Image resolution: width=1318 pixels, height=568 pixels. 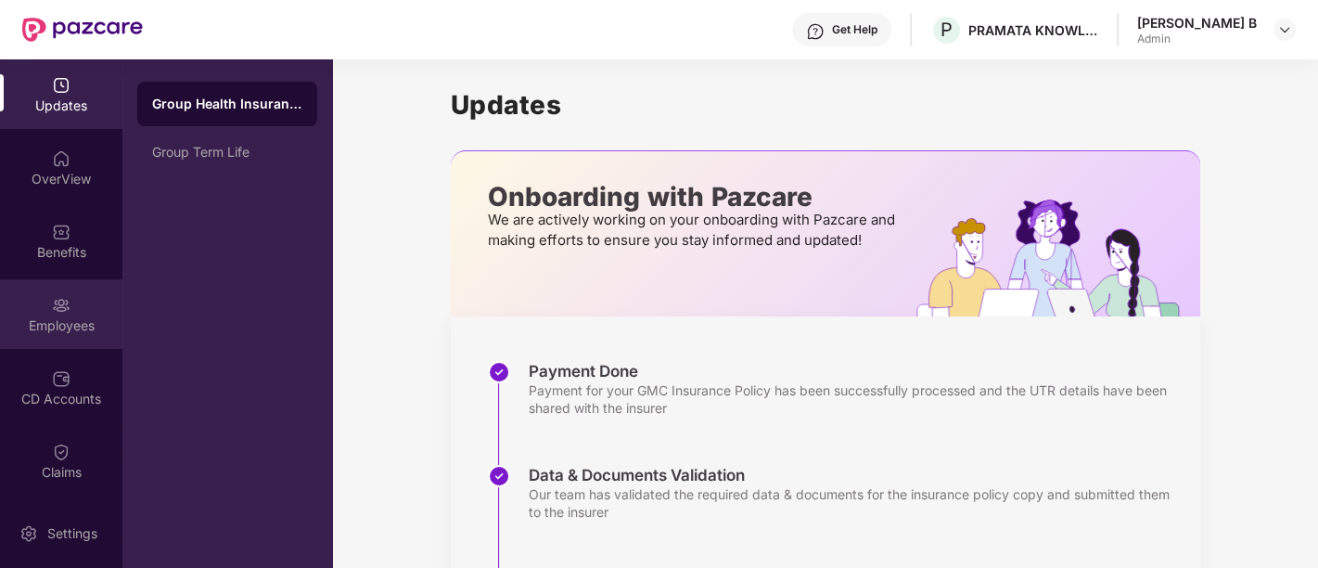 What do you see at coordinates (61, 452) in the screenshot?
I see `img: svg+xml;base64,PHN2ZyBpZD0iQ2xhaW0iIHhtbG5zPSJodHRwOi8vd3d3LnczLm9yZy8yMDAwL3N2ZyIgd2lkdGg9IjIwIi...` at bounding box center [61, 452].